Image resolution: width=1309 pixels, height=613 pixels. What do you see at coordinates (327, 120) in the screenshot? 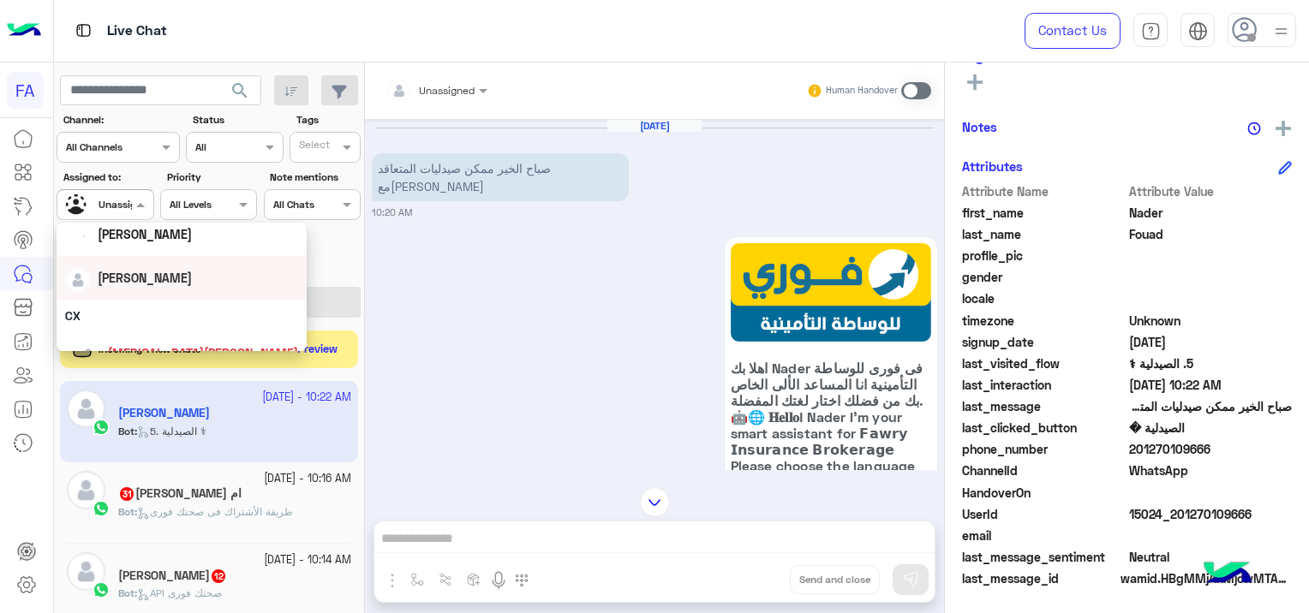
I see `label: Tags` at bounding box center [327, 120].